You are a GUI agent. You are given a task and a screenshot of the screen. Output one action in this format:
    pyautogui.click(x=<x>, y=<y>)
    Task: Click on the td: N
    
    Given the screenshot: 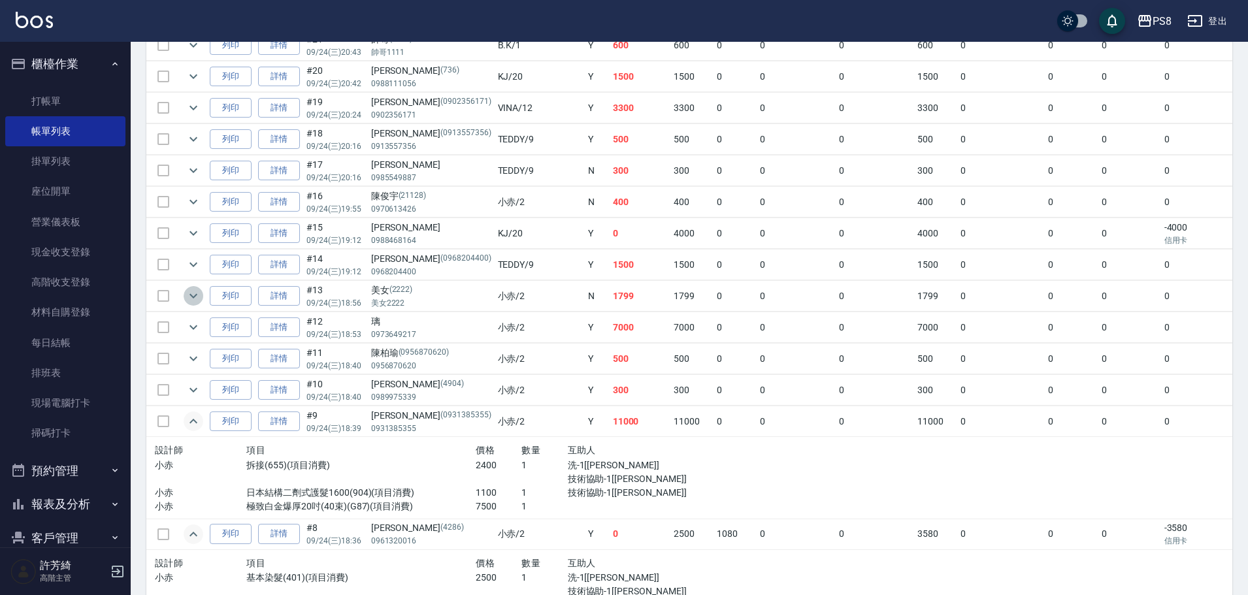 What is the action you would take?
    pyautogui.click(x=597, y=296)
    